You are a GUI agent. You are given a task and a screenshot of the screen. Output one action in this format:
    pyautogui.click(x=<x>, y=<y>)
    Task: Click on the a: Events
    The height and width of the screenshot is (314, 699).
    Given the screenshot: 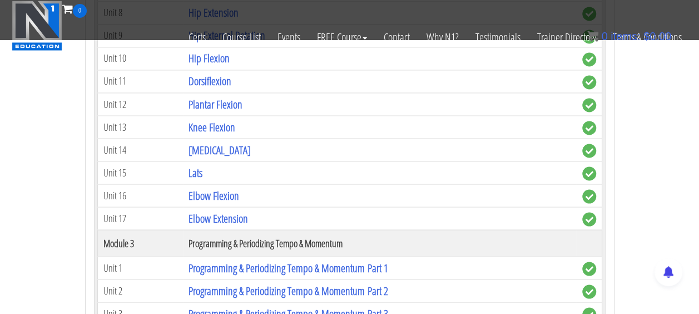 What is the action you would take?
    pyautogui.click(x=289, y=37)
    